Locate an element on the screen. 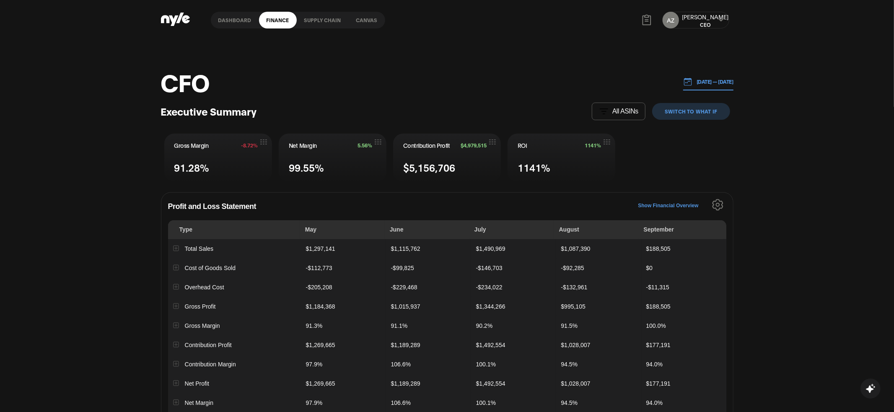 This screenshot has height=412, width=894. th: September is located at coordinates (681, 230).